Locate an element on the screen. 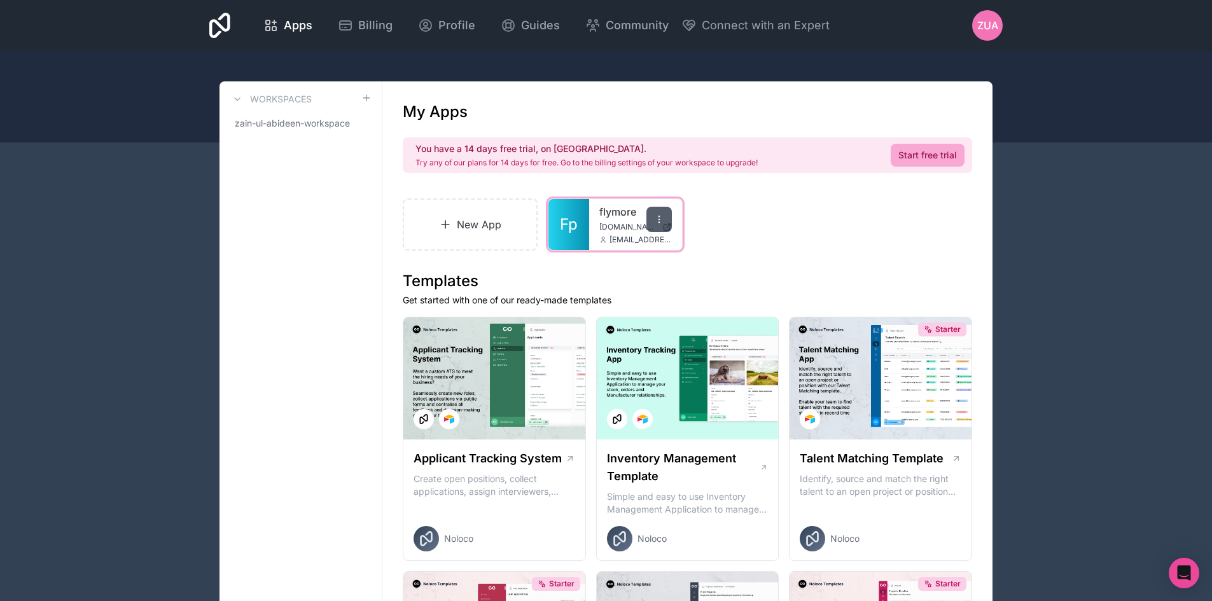  p: Get started with one of our ready-made templates is located at coordinates (687, 300).